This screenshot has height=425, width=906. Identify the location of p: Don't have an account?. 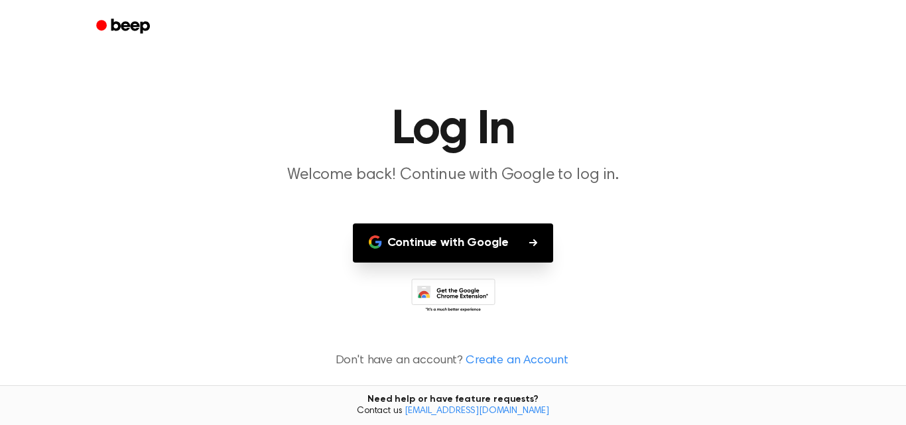
(453, 361).